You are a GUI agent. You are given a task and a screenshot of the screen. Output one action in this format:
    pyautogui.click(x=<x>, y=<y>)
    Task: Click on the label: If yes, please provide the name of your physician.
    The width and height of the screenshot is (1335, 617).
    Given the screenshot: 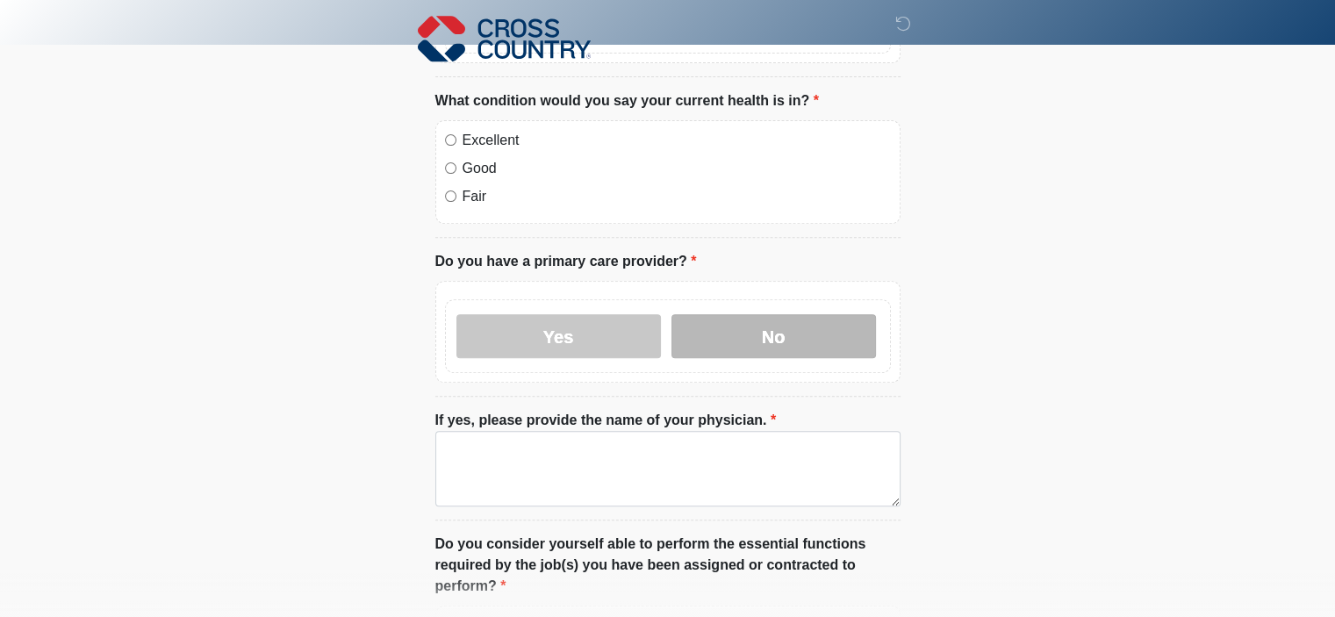 What is the action you would take?
    pyautogui.click(x=606, y=420)
    